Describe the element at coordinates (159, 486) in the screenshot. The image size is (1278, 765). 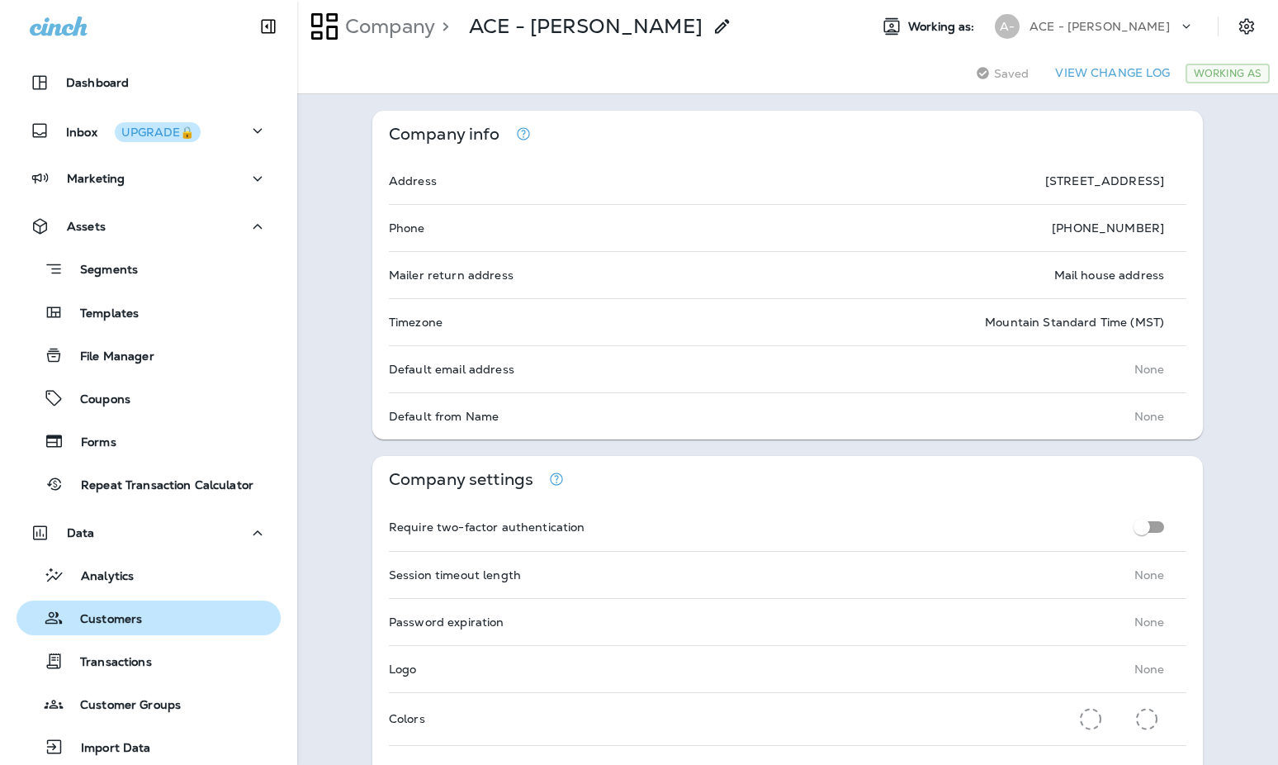
I see `p: Repeat Transaction Calculator` at that location.